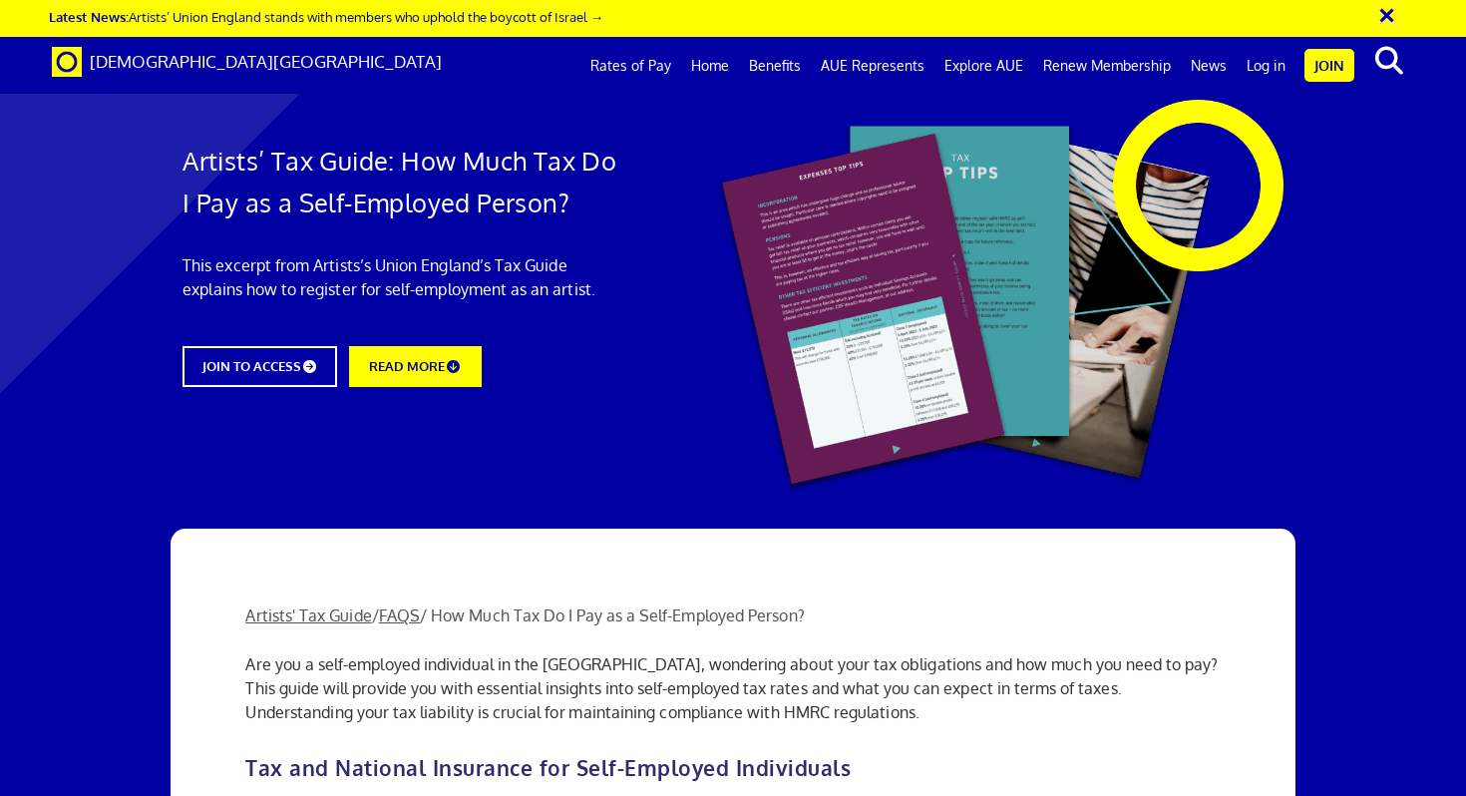 Image resolution: width=1466 pixels, height=796 pixels. What do you see at coordinates (1388, 61) in the screenshot?
I see `button: search` at bounding box center [1388, 61].